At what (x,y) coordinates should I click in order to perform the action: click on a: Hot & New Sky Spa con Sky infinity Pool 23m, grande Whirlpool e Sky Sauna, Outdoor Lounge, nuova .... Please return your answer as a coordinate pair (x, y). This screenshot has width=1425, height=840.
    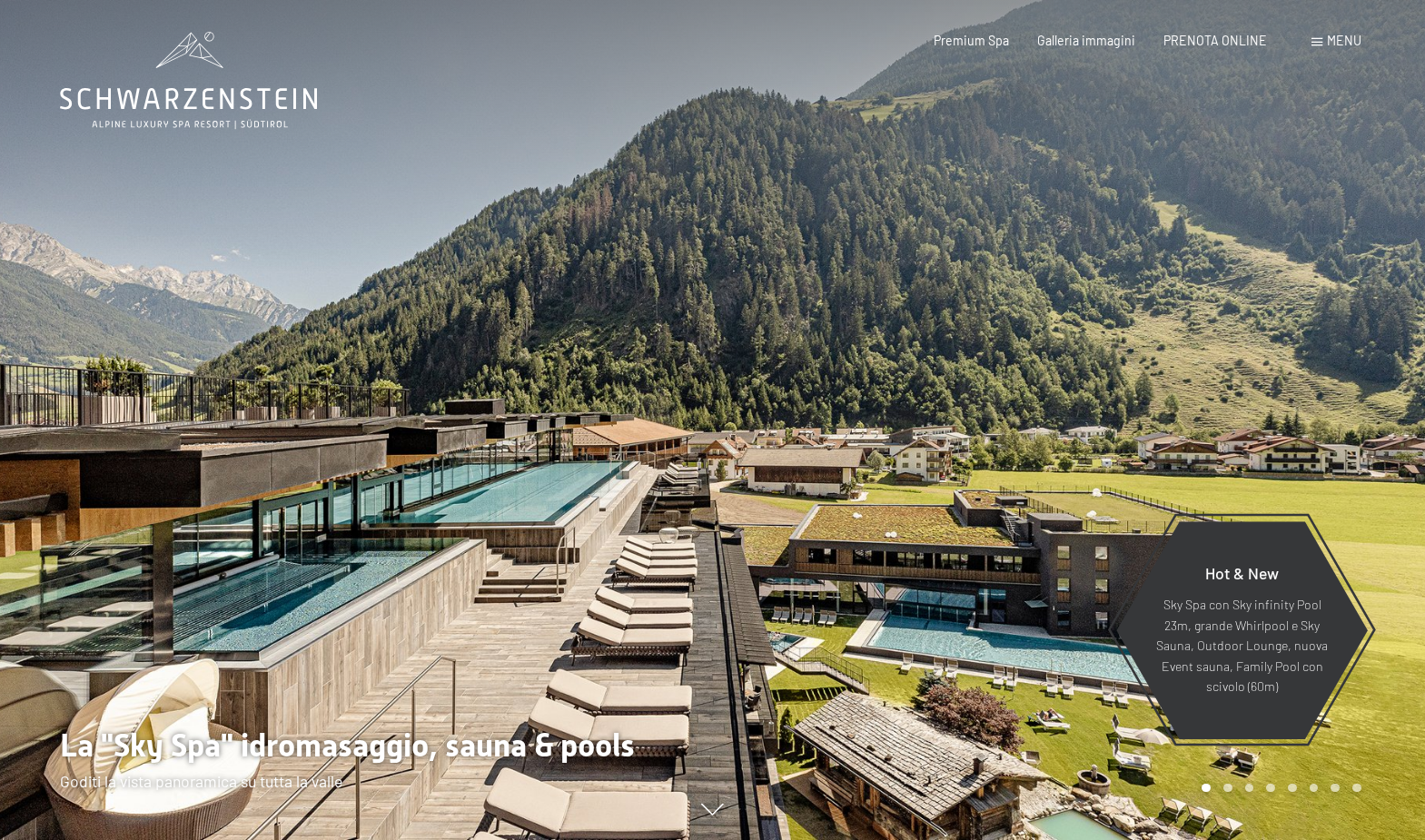
    Looking at the image, I should click on (1241, 630).